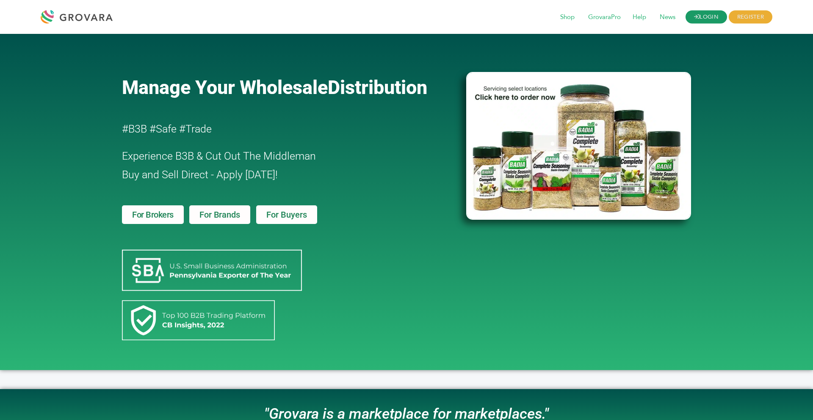 The width and height of the screenshot is (813, 420). Describe the element at coordinates (568, 17) in the screenshot. I see `span: Shop` at that location.